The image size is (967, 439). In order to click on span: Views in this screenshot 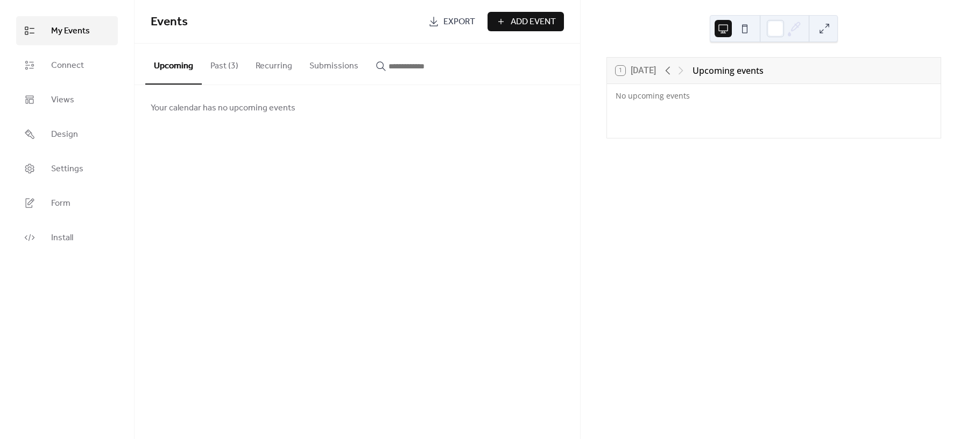, I will do `click(62, 100)`.